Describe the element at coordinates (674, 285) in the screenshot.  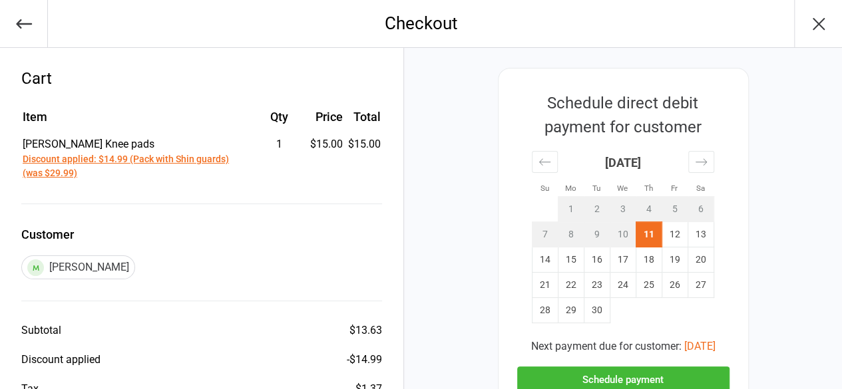
I see `td: Friday, September 26, 2025` at that location.